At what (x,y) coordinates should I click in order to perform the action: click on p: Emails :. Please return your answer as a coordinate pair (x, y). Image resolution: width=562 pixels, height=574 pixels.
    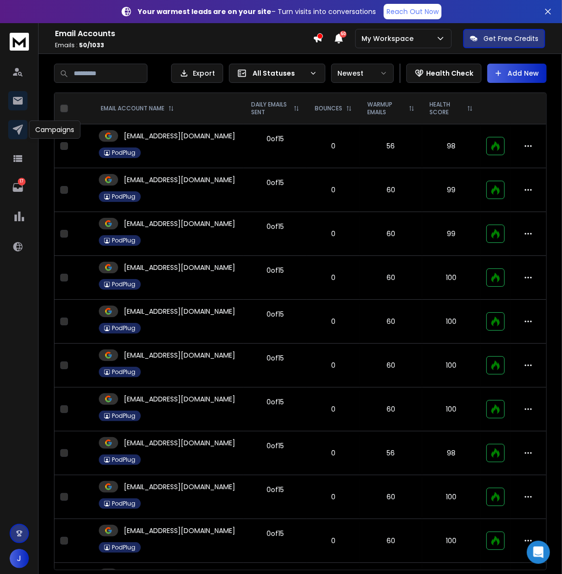
    Looking at the image, I should click on (184, 45).